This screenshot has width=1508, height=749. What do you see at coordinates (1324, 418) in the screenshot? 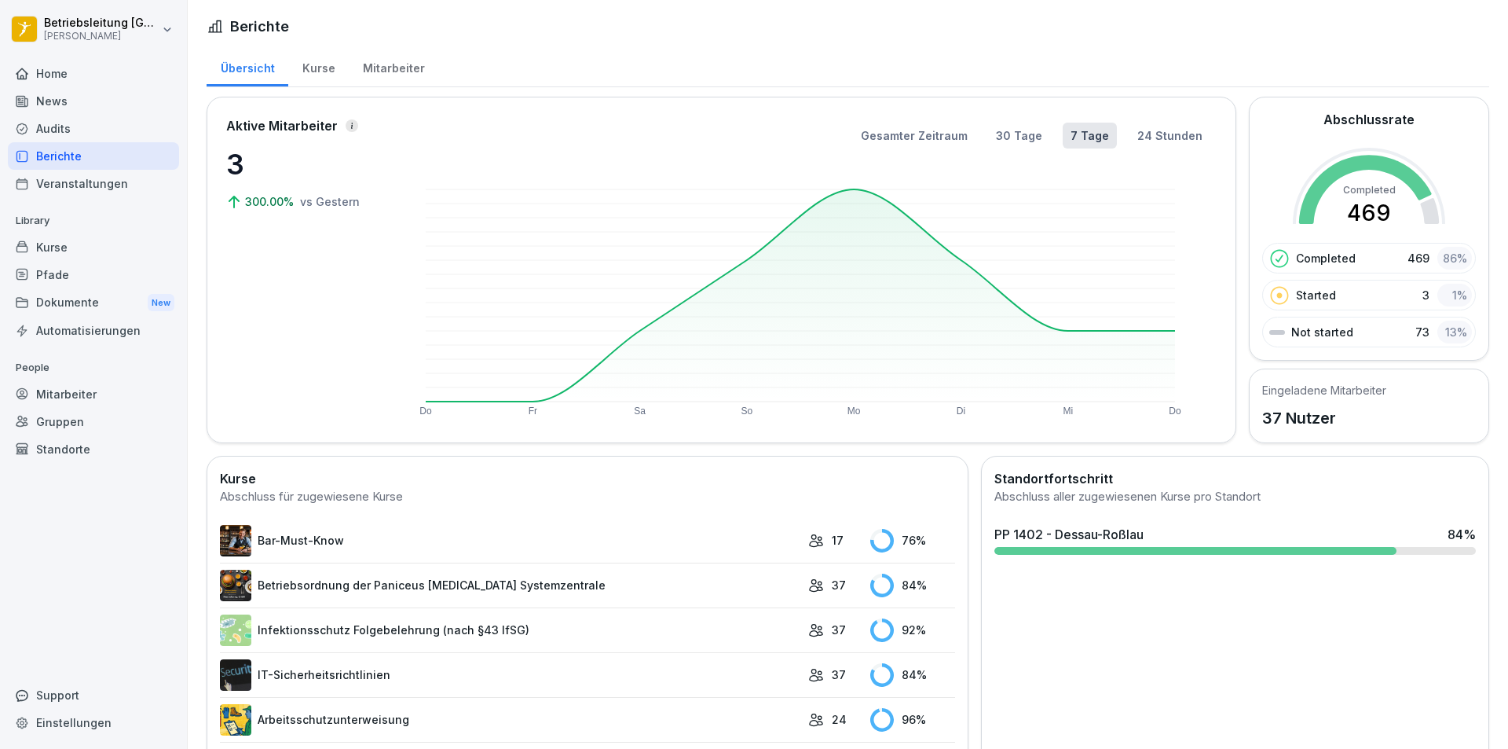
I see `p: 37 Nutzer` at bounding box center [1324, 418].